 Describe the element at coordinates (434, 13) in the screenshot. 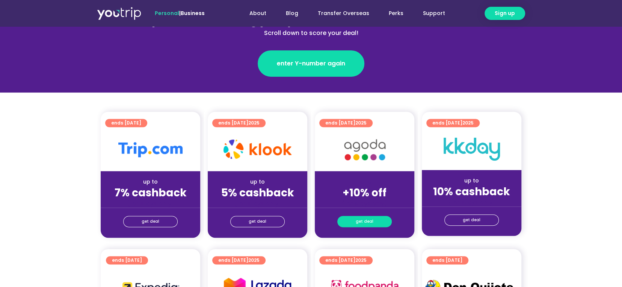

I see `a: Support` at that location.